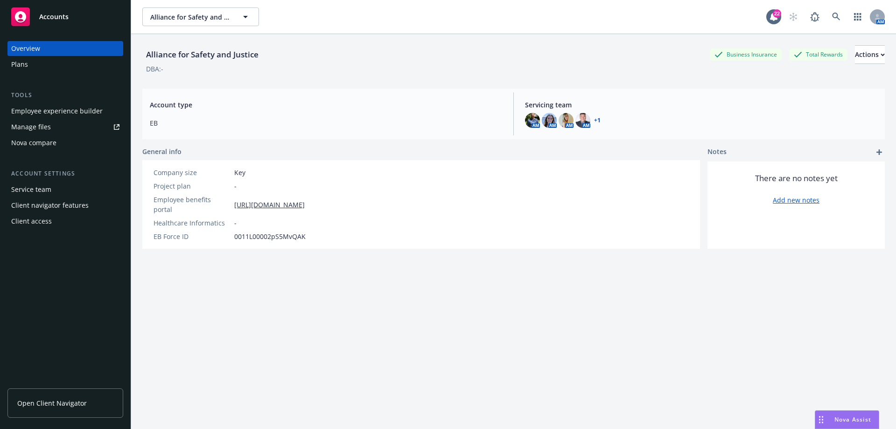 This screenshot has height=429, width=896. Describe the element at coordinates (326, 105) in the screenshot. I see `span: Account type` at that location.